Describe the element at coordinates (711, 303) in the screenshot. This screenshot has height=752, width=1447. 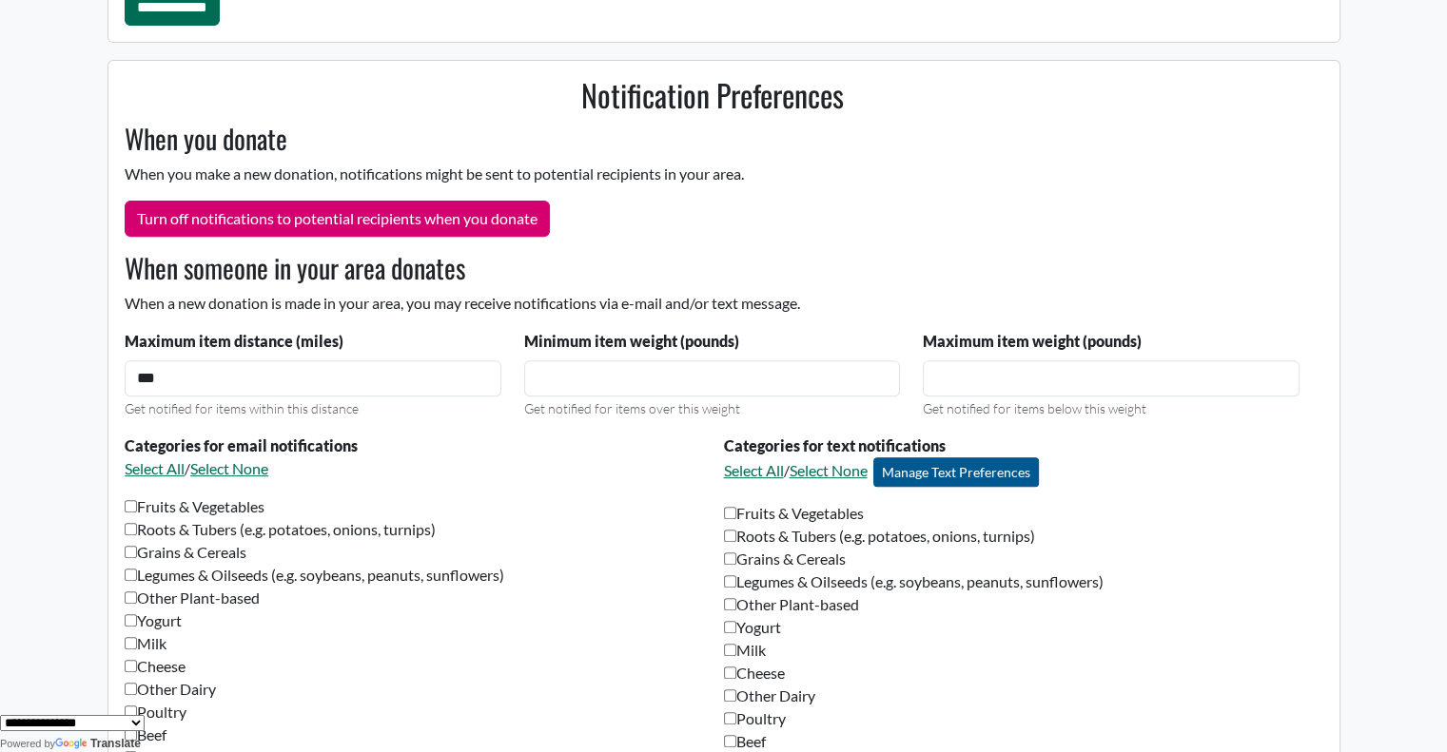
I see `p: When a new donation is made in your area, you may receive notifications via e-mail and/or text me...` at that location.